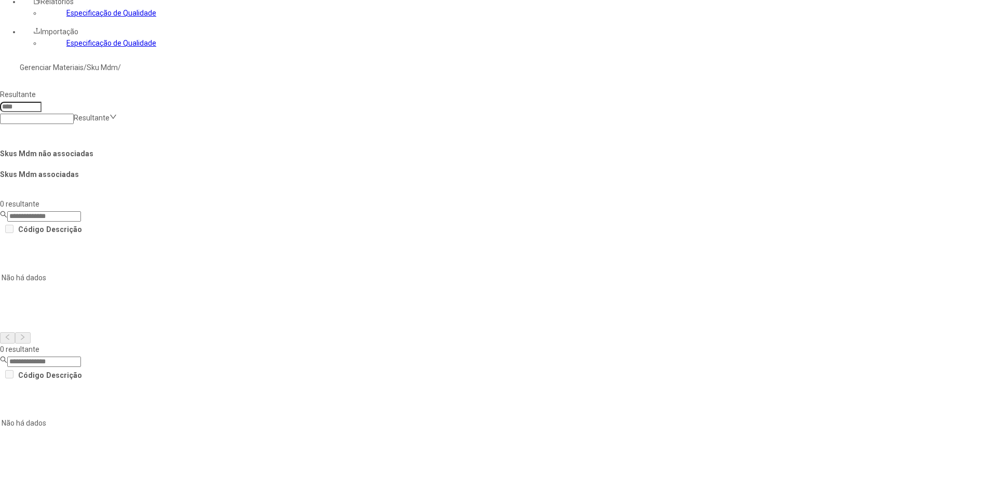 Image resolution: width=993 pixels, height=477 pixels. Describe the element at coordinates (51, 67) in the screenshot. I see `a: Gerenciar Materiais` at that location.